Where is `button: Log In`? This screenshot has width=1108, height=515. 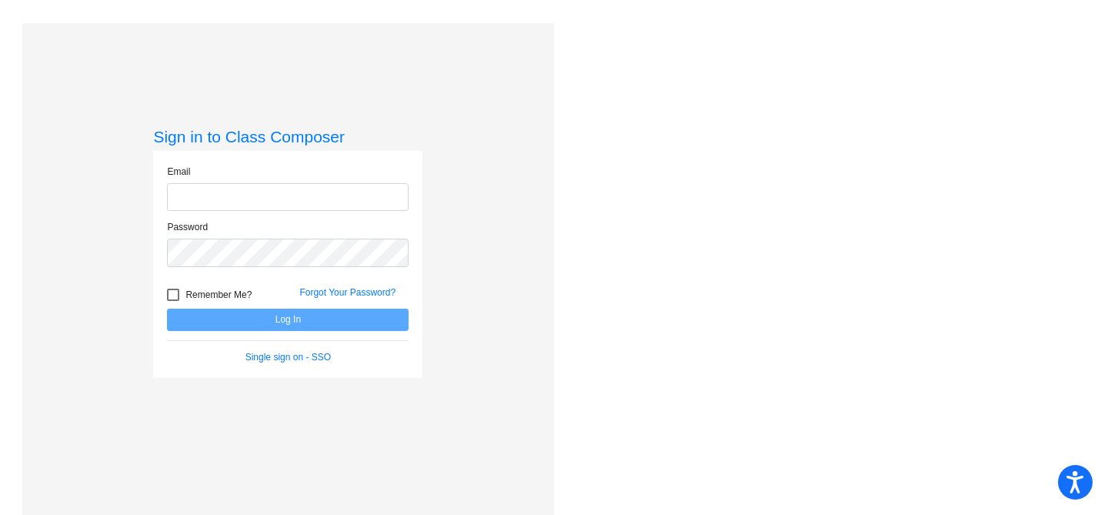
button: Log In is located at coordinates (288, 319).